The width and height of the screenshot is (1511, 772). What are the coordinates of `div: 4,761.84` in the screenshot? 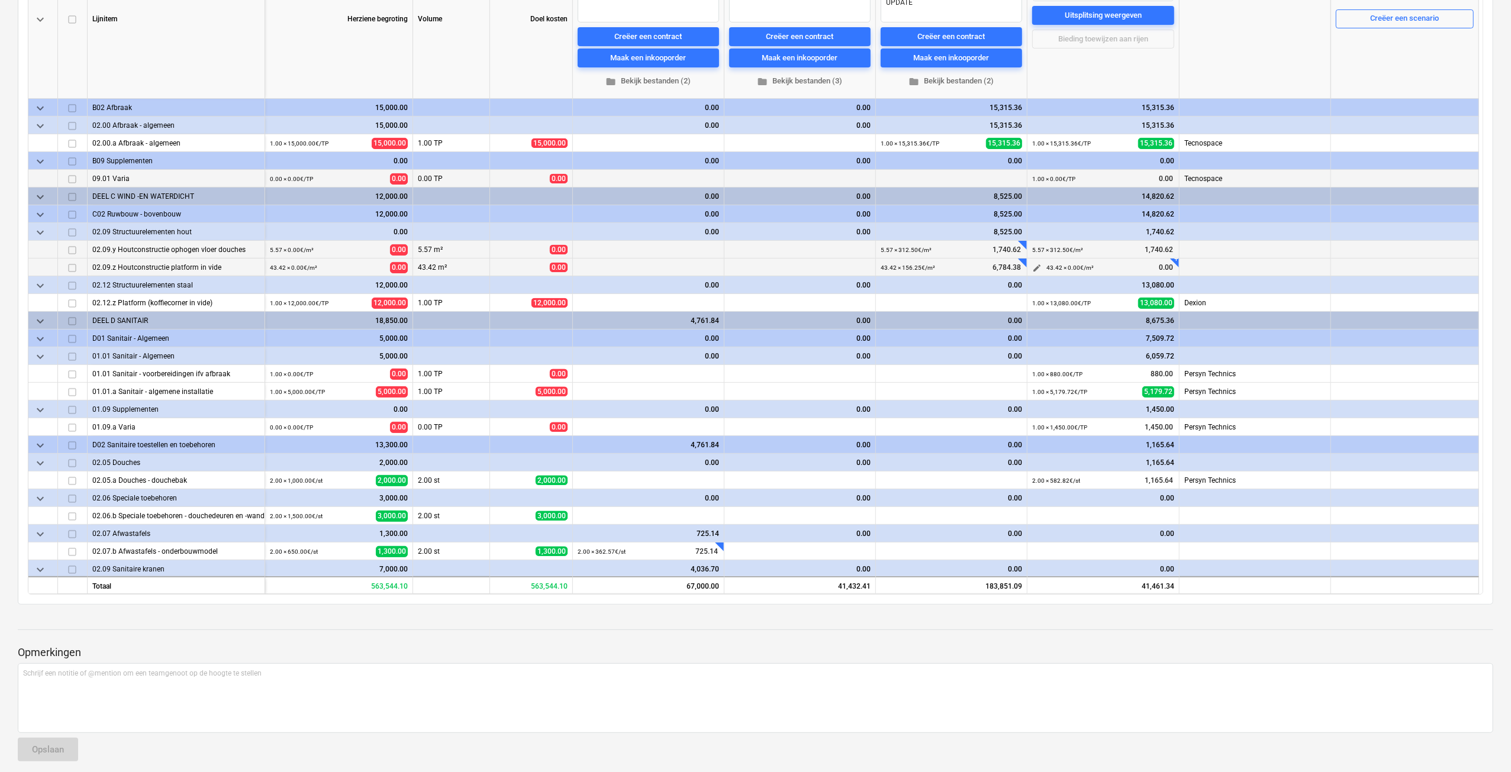 It's located at (648, 321).